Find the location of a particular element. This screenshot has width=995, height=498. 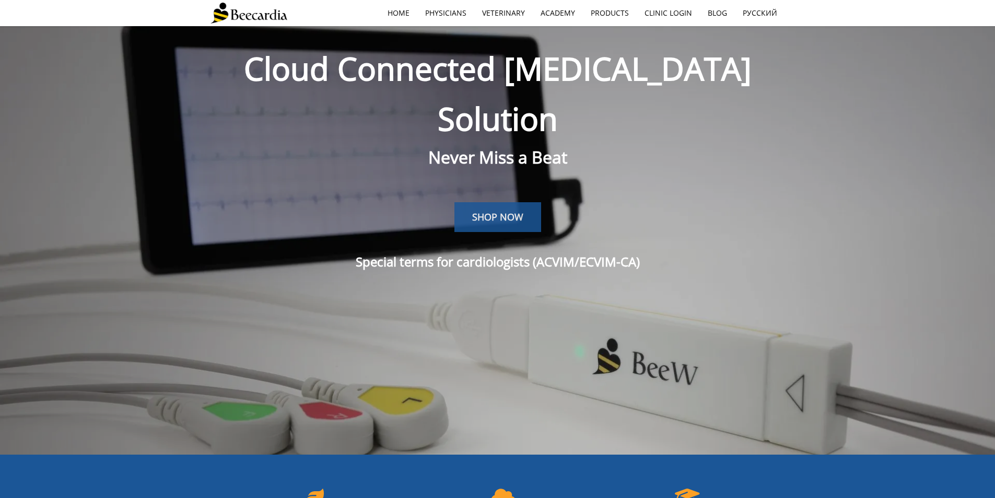

a: home is located at coordinates (399, 13).